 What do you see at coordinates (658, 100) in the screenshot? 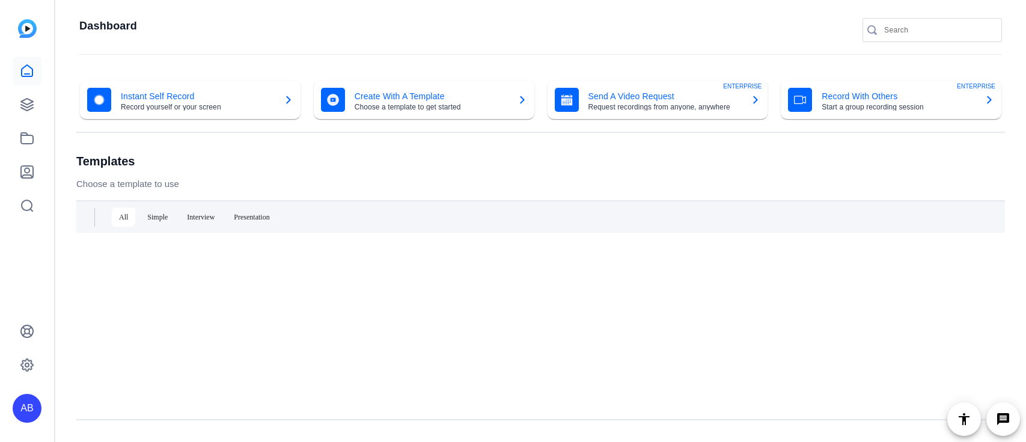
I see `button: Send A Video RequestRequest recordings from anyone, anywhereENTERPRISE` at bounding box center [658, 100].